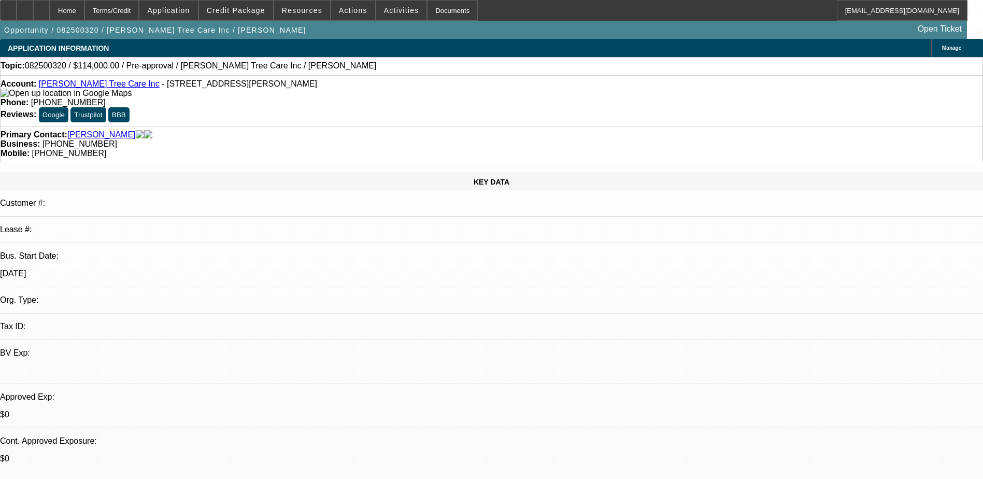 This screenshot has height=479, width=983. I want to click on span: Application, so click(168, 10).